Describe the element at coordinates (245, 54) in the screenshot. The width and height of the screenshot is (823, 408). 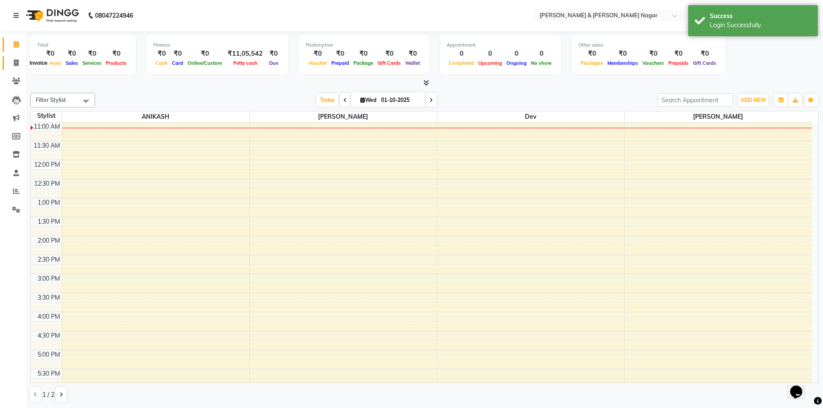
I see `div: ₹11,05,542` at that location.